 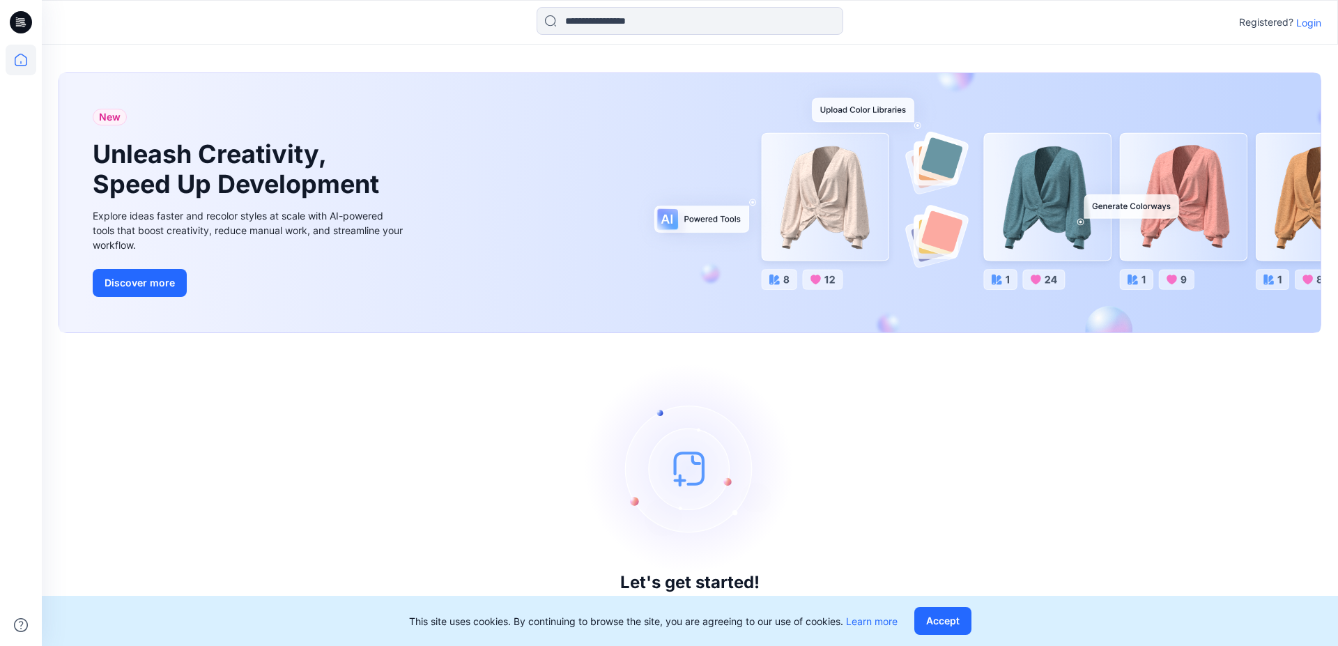 I want to click on a: Learn more, so click(x=872, y=621).